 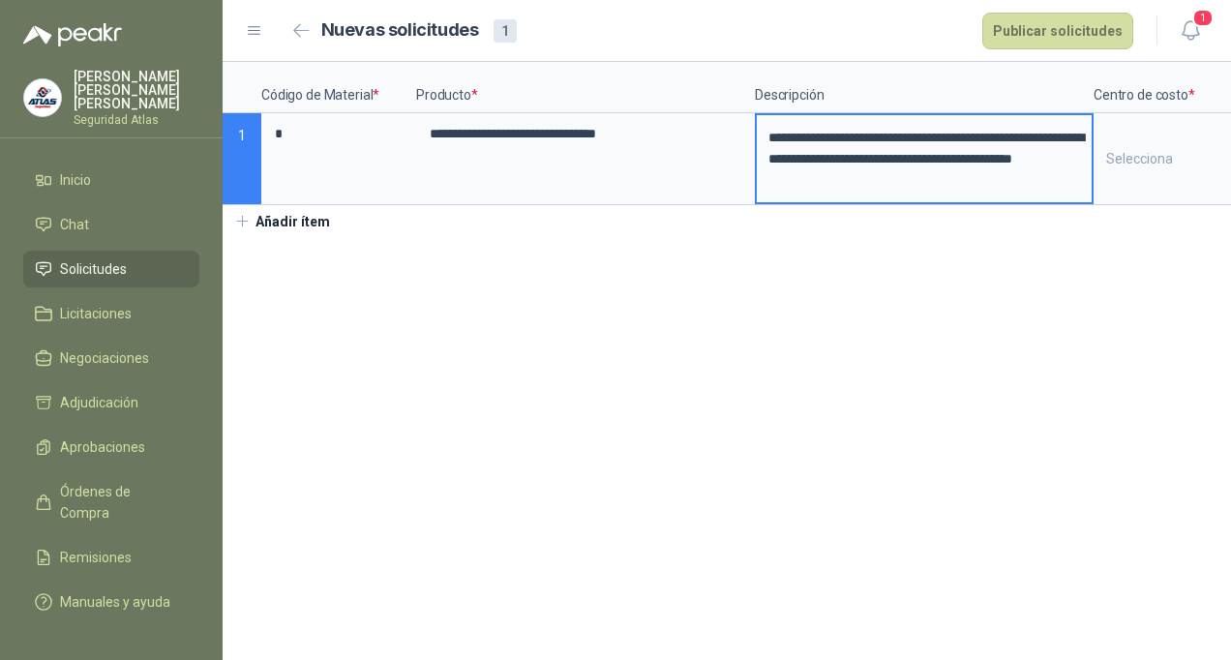 I want to click on p: Código de Material, so click(x=339, y=87).